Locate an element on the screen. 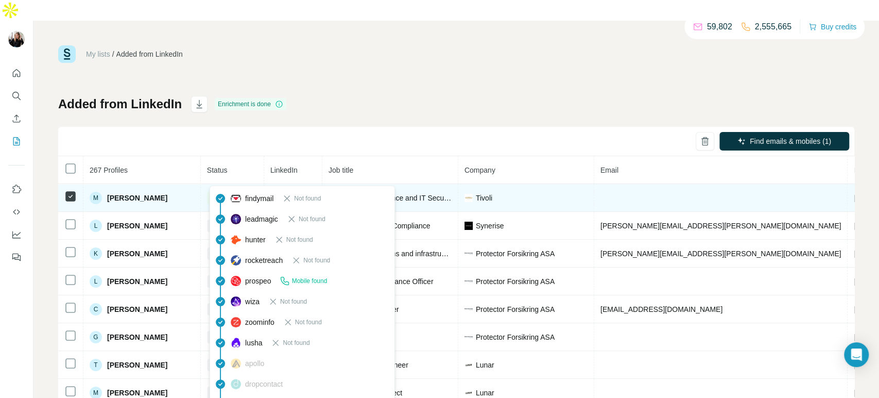 The image size is (879, 398). span: leadmagic is located at coordinates (262, 219).